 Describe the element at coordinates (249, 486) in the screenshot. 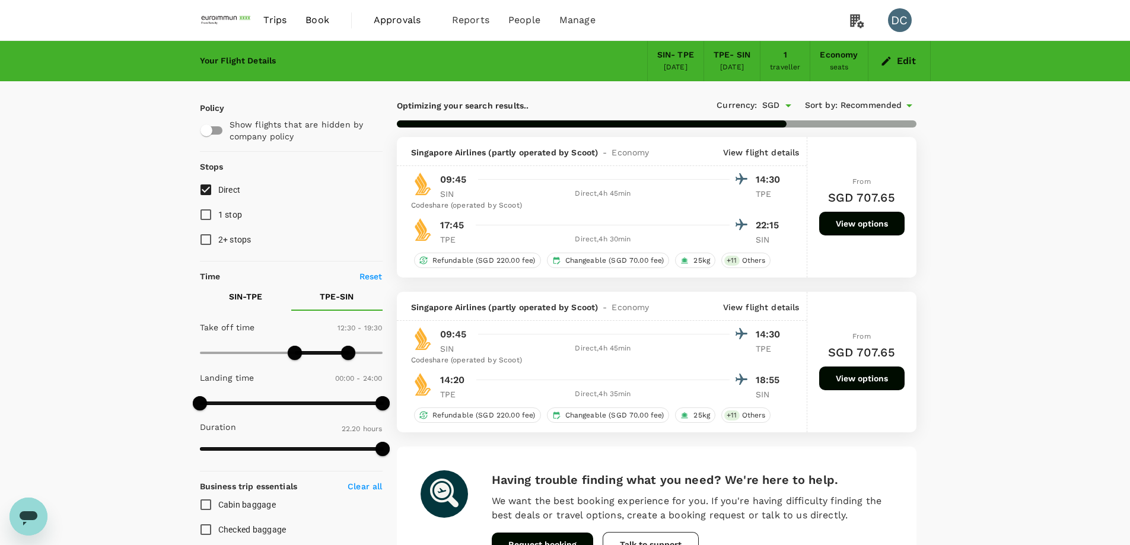

I see `strong: Business trip essentials` at that location.